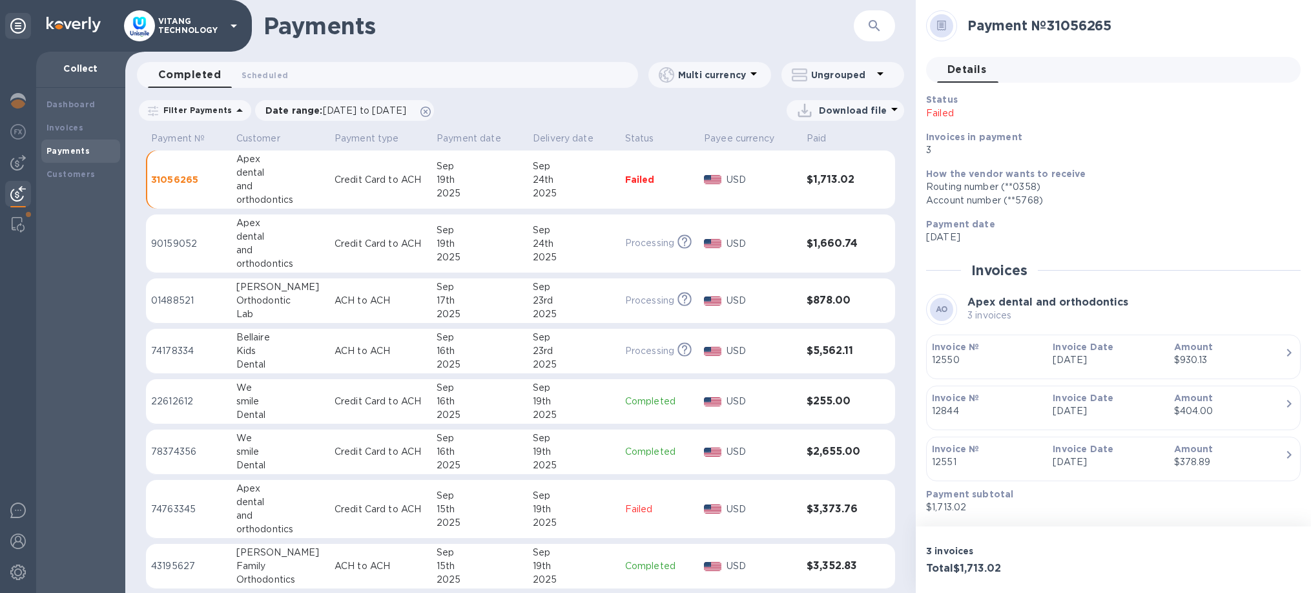 This screenshot has height=593, width=1311. Describe the element at coordinates (81, 68) in the screenshot. I see `p: Collect` at that location.